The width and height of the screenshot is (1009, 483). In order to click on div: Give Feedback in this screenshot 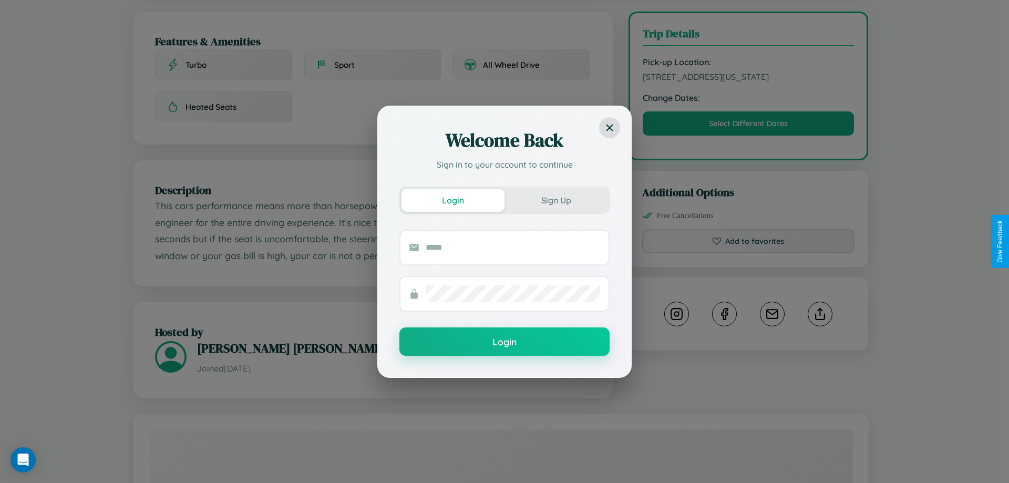, I will do `click(1001, 241)`.